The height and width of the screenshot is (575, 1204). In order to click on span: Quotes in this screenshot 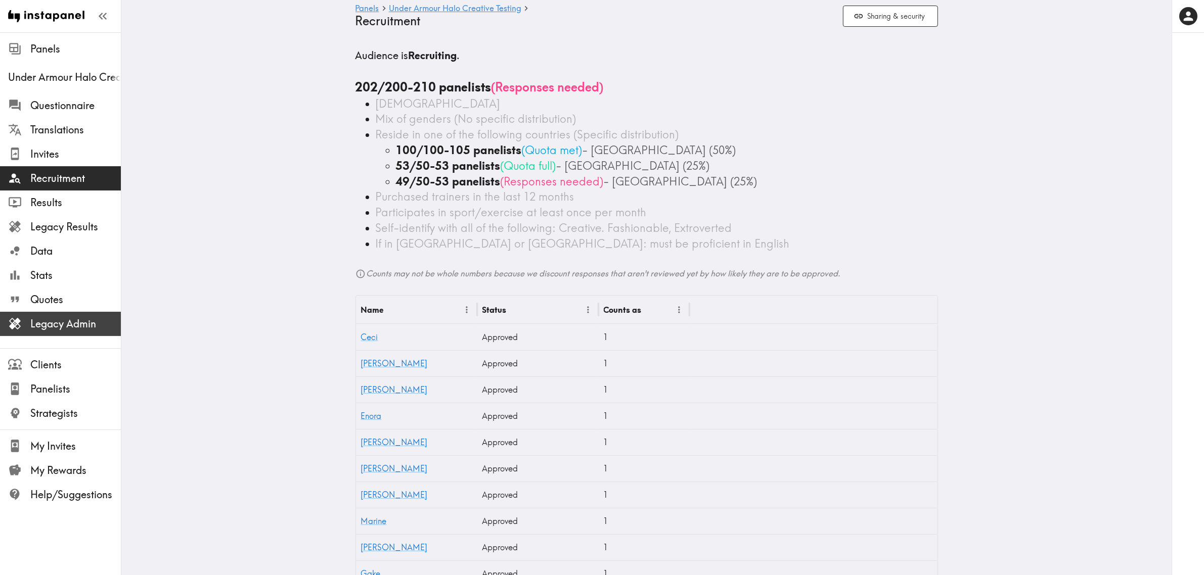, I will do `click(75, 300)`.